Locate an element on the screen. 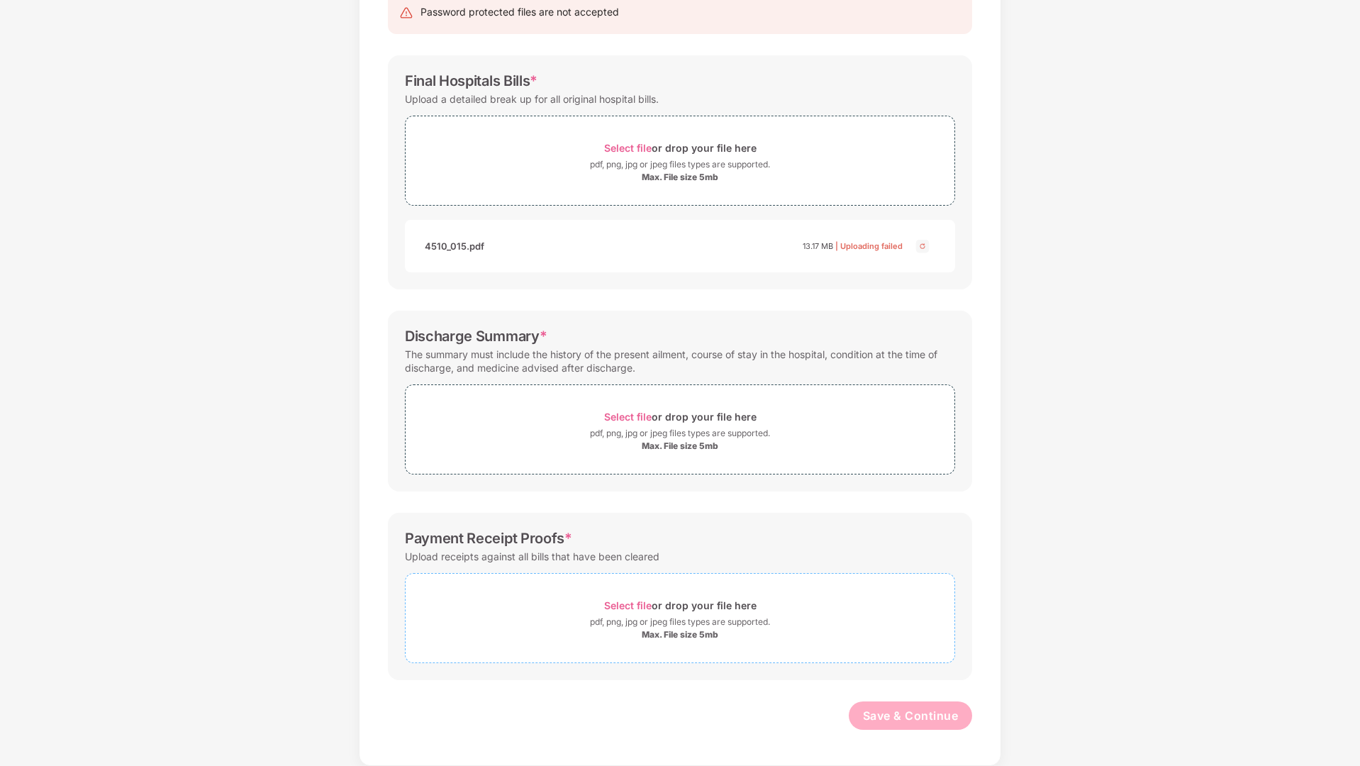  span: 13.17 MB is located at coordinates (817, 246).